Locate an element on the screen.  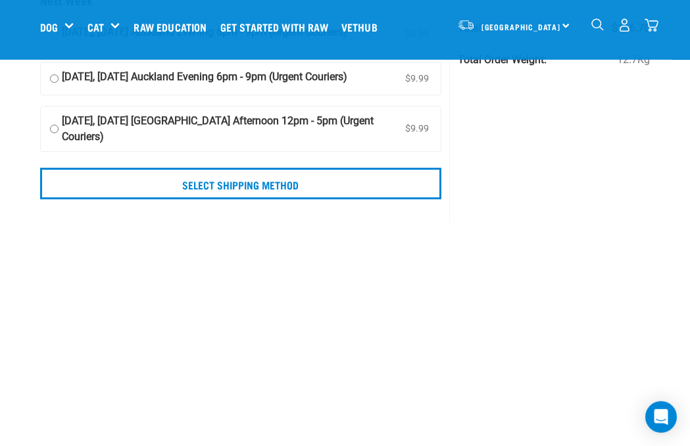
strong: Total Order Weight: is located at coordinates (502, 59).